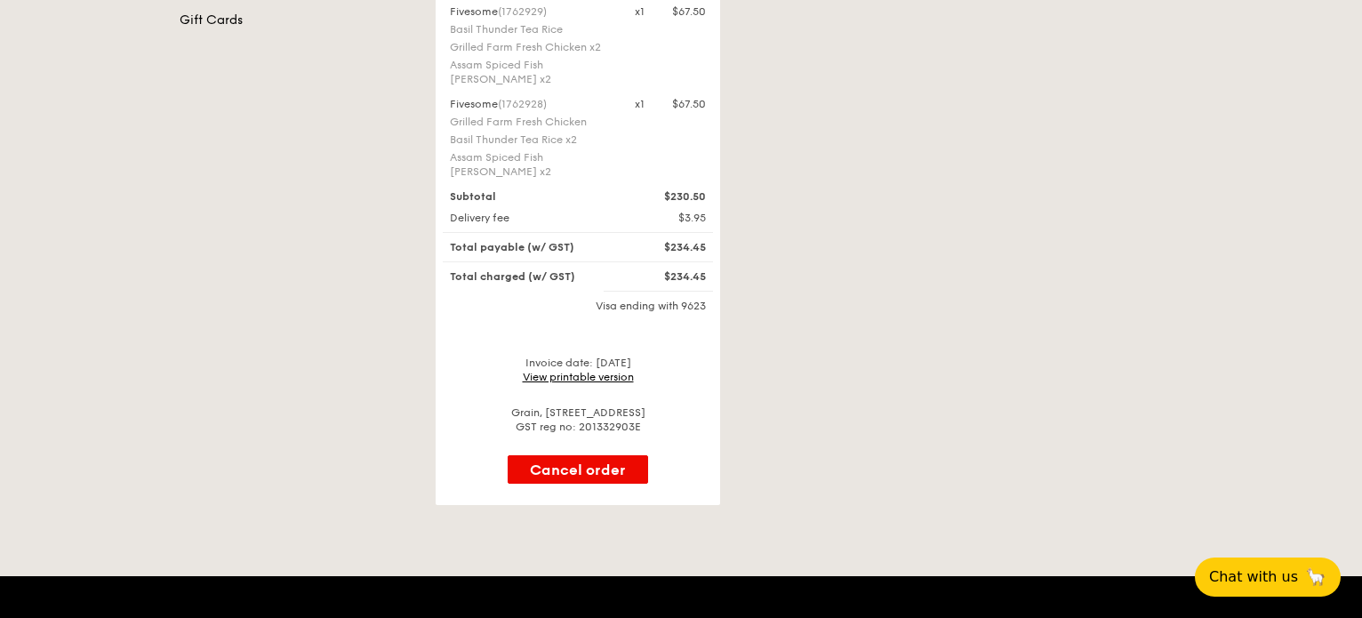  Describe the element at coordinates (532, 140) in the screenshot. I see `div: Basil Thunder Tea Rice x2` at that location.